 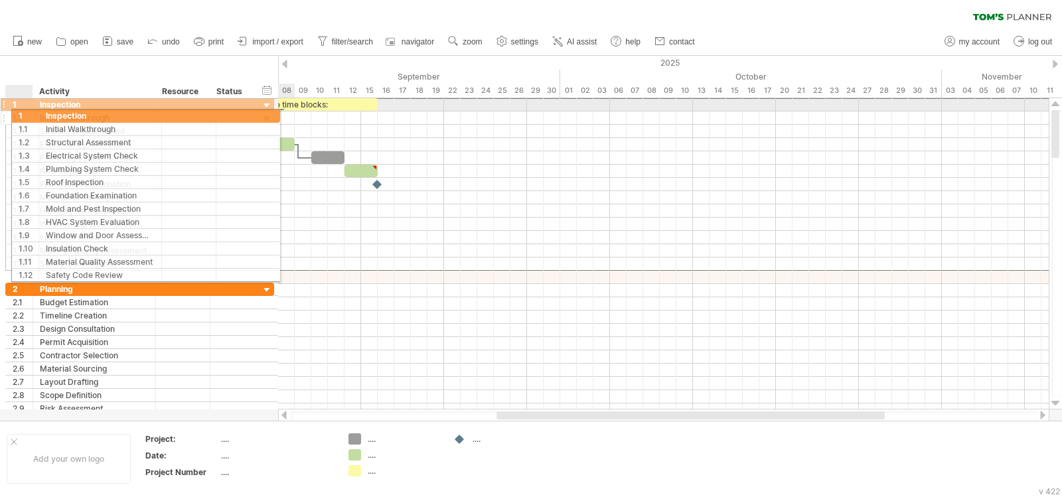 I want to click on div: Wednesday, 1 October 2025, so click(x=568, y=90).